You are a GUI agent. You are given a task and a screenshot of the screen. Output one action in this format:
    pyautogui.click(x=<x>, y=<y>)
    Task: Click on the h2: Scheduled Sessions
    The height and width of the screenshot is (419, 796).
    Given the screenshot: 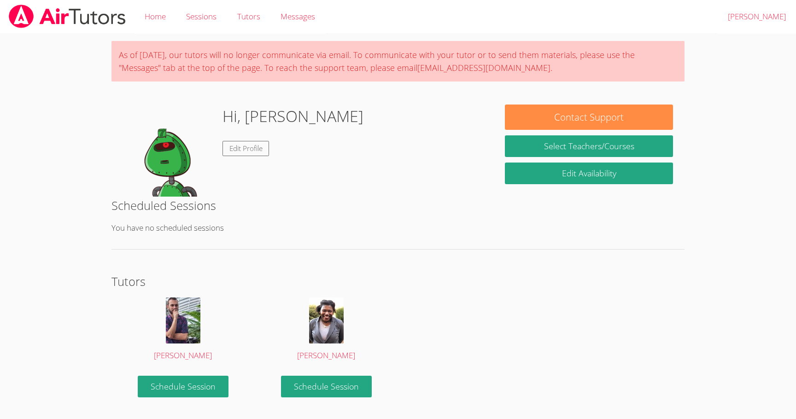 What is the action you would take?
    pyautogui.click(x=398, y=205)
    